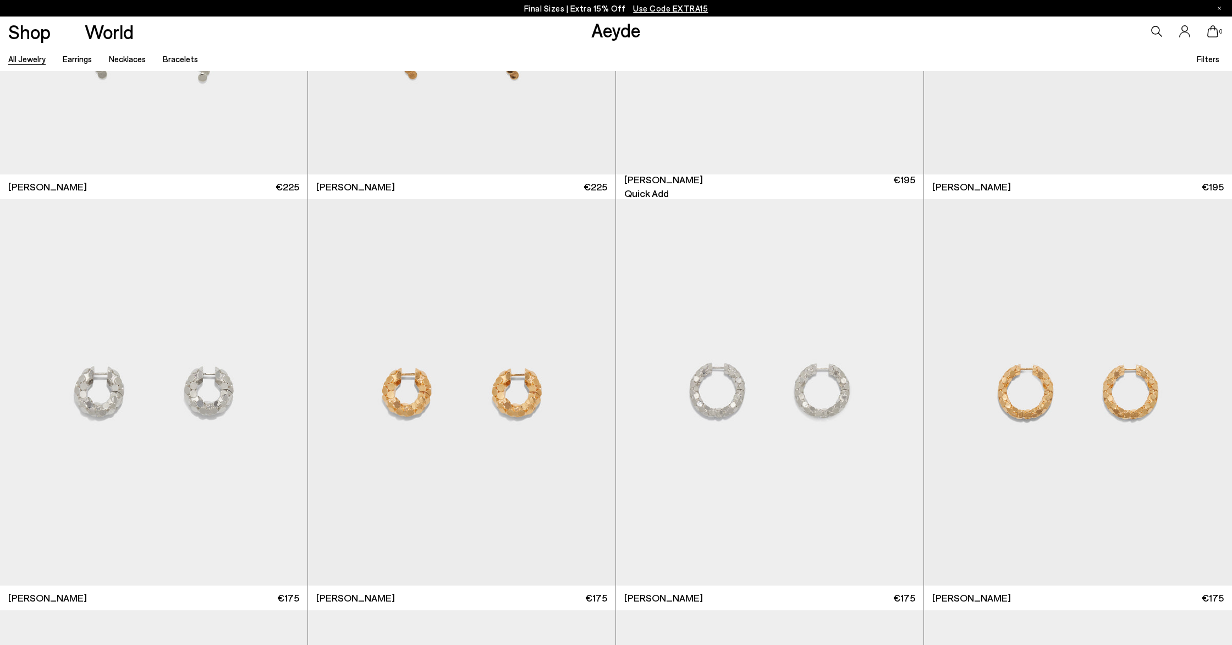 The width and height of the screenshot is (1232, 645). I want to click on a: Earrings, so click(77, 59).